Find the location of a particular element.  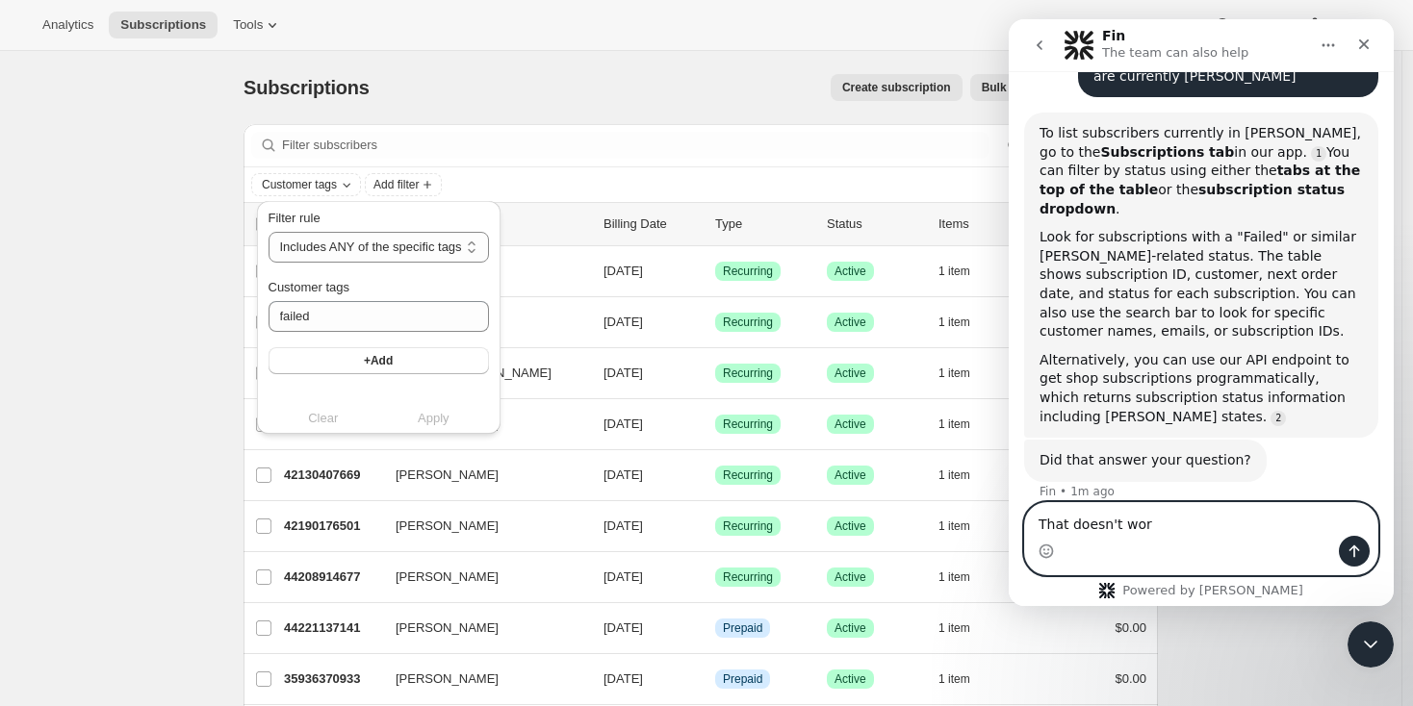

span: Add filter is located at coordinates (396, 185).